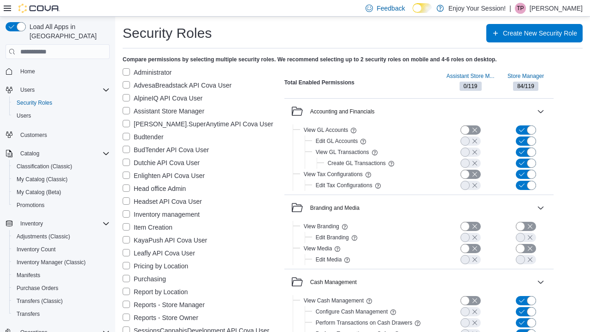  Describe the element at coordinates (61, 262) in the screenshot. I see `button: Inventory Manager (Classic)` at that location.